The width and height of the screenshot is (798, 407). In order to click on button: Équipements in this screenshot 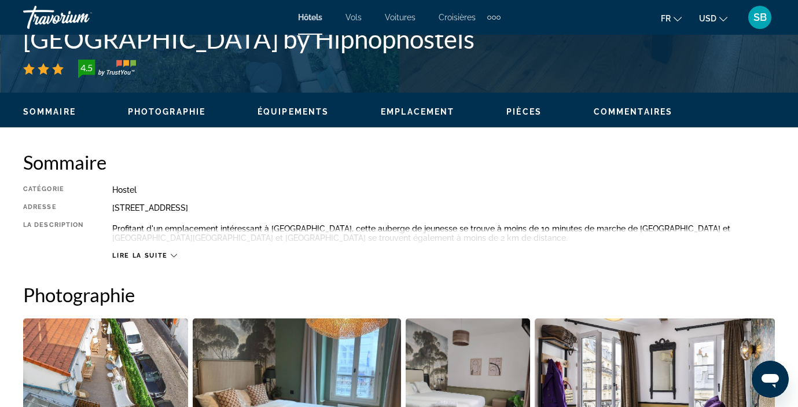, I will do `click(293, 112)`.